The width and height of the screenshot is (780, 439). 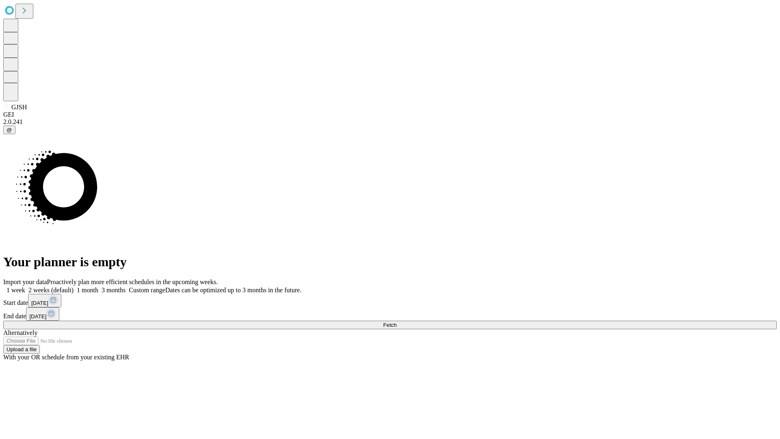 I want to click on div: End date, so click(x=390, y=314).